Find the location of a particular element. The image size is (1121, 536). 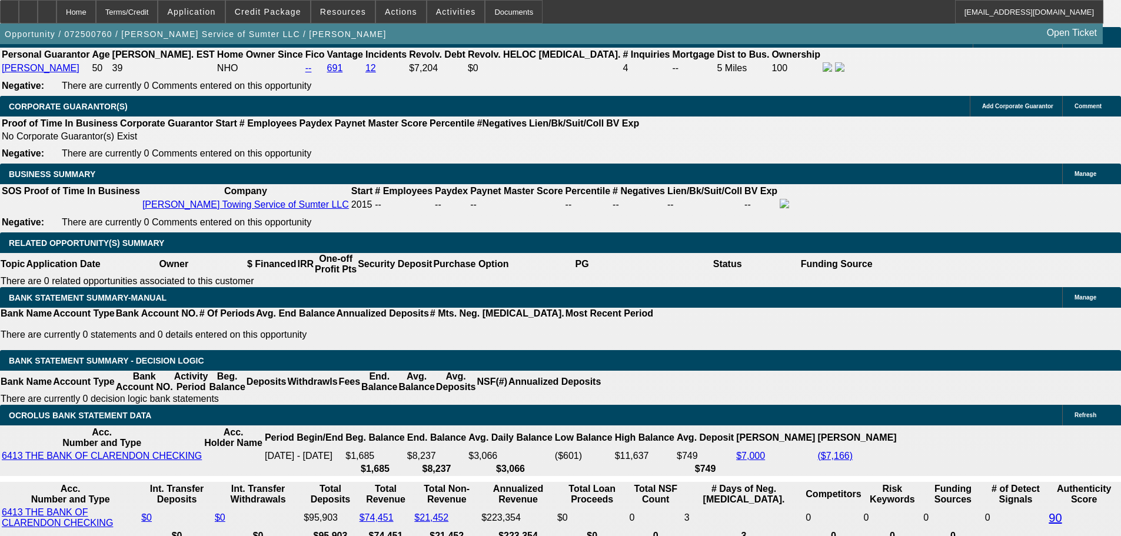

th: Beg. Balance is located at coordinates (227, 382).